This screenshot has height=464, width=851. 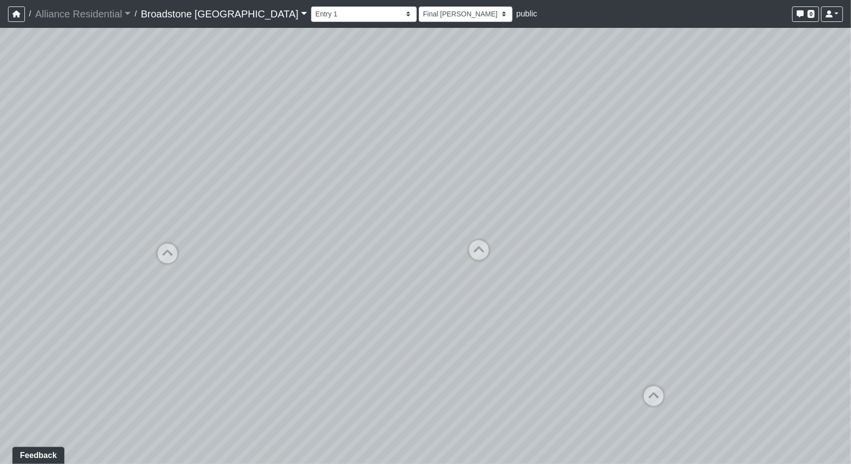 I want to click on button: 0, so click(x=805, y=14).